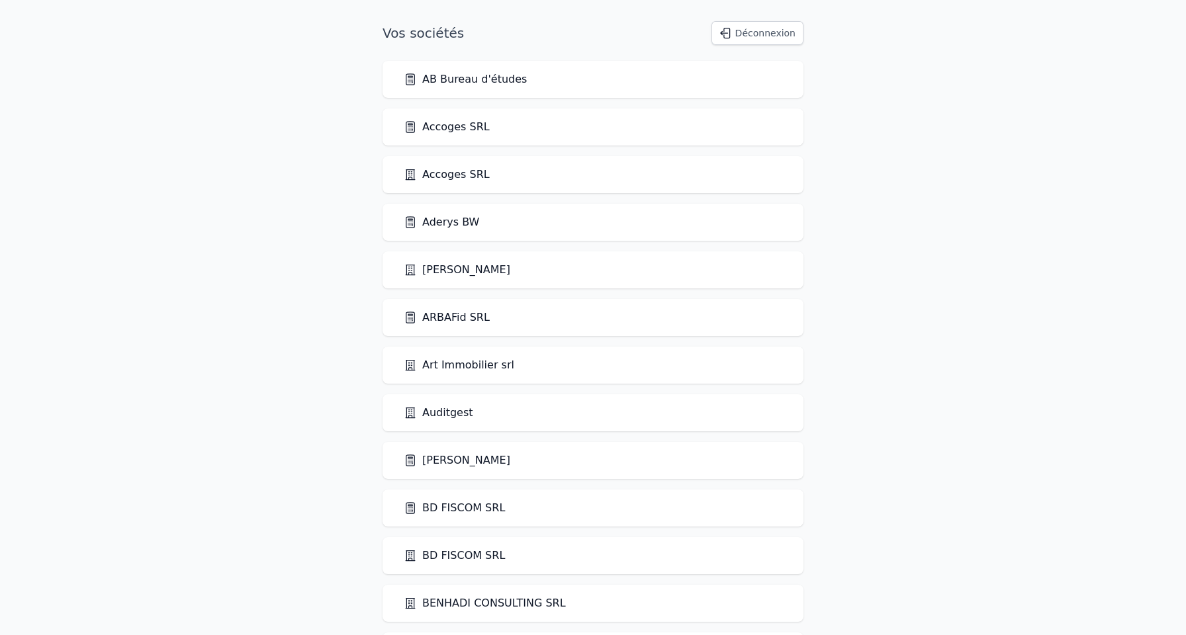 The height and width of the screenshot is (635, 1186). Describe the element at coordinates (757, 33) in the screenshot. I see `button: Déconnexion` at that location.